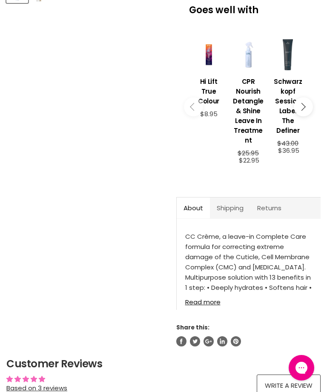  I want to click on a: View product:CPR Nourish Detangle & Shine Leave In Treatment, so click(248, 110).